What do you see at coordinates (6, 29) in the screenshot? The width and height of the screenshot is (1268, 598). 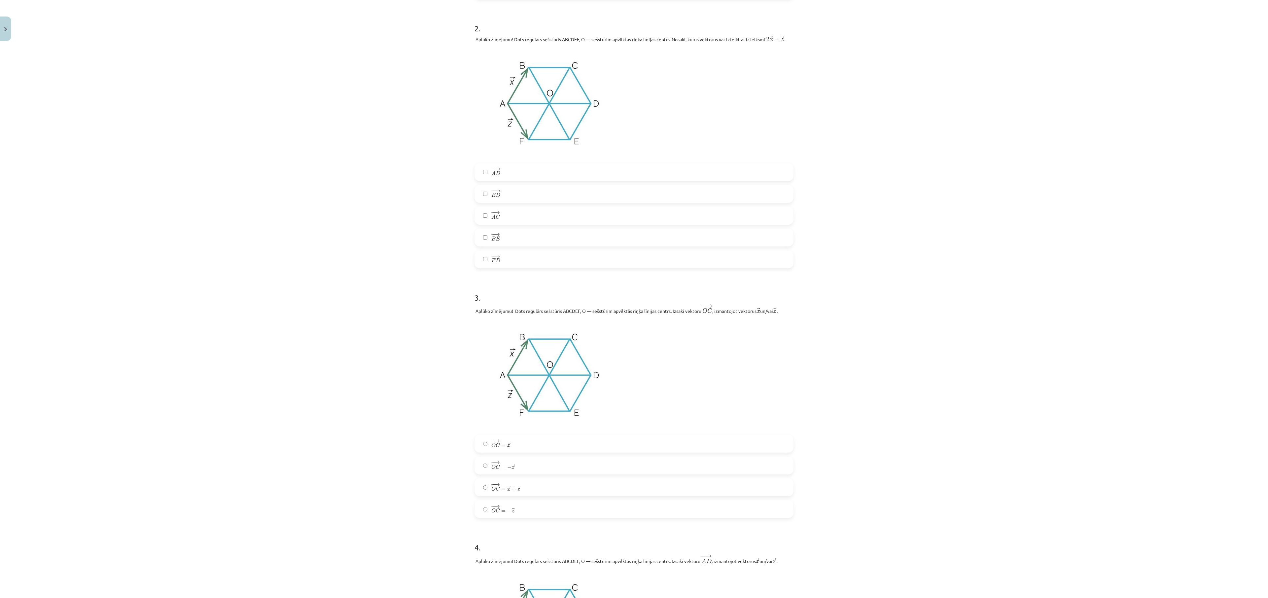 I see `img: icon-close-lesson-0947bae3869378f0d4975bcd49f059093ad1ed9edebbc8119c70593378902aed.svg` at bounding box center [6, 29].